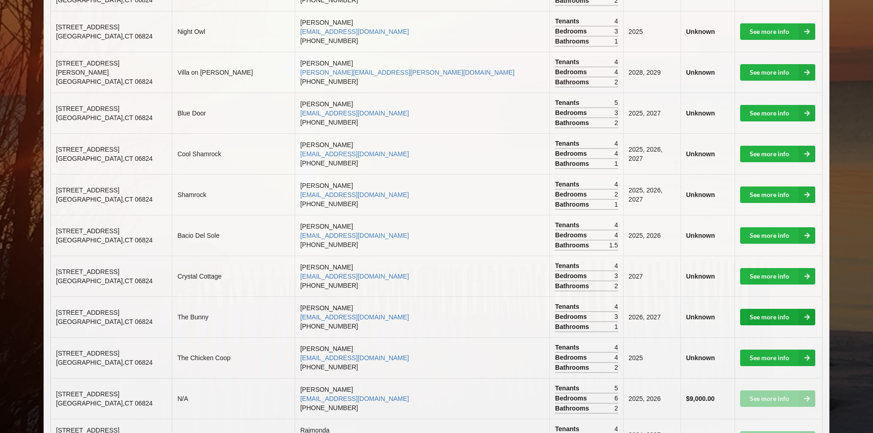 This screenshot has height=433, width=873. Describe the element at coordinates (233, 194) in the screenshot. I see `td: Shamrock` at that location.